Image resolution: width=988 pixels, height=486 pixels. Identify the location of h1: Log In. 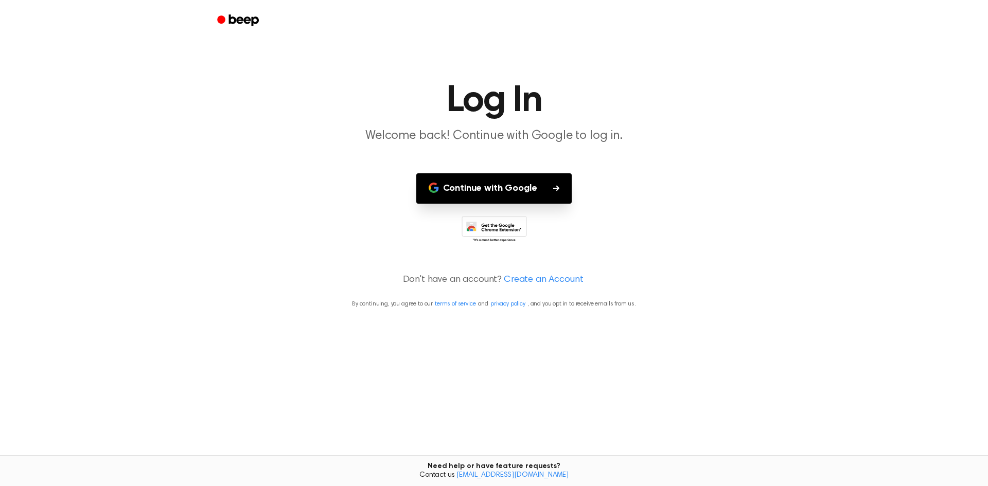
(494, 101).